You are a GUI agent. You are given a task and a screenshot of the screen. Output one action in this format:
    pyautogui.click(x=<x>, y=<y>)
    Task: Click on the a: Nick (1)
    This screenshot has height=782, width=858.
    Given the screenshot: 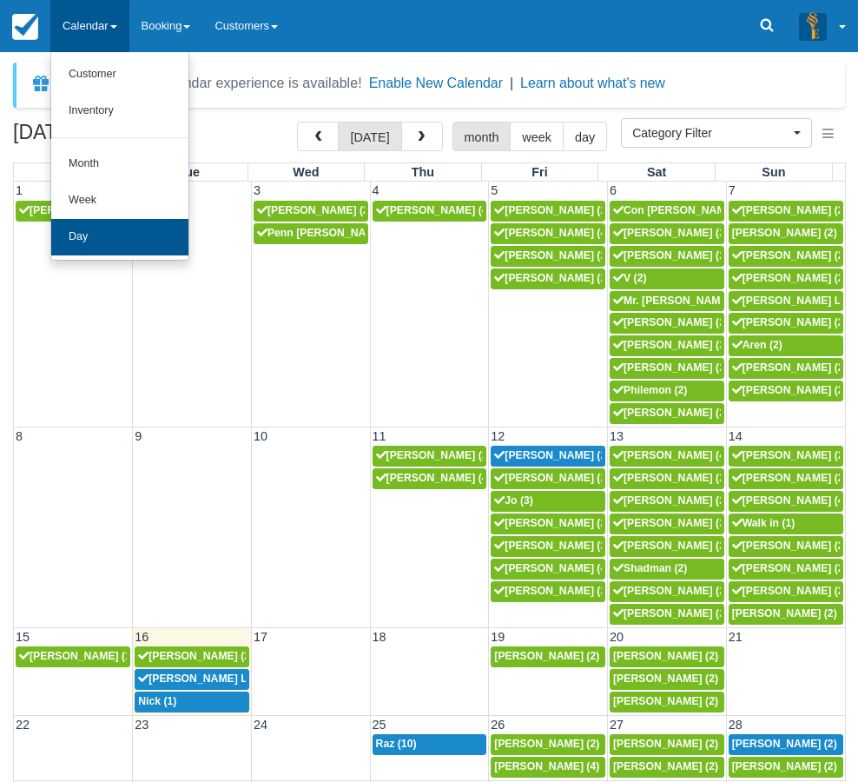 What is the action you would take?
    pyautogui.click(x=192, y=702)
    